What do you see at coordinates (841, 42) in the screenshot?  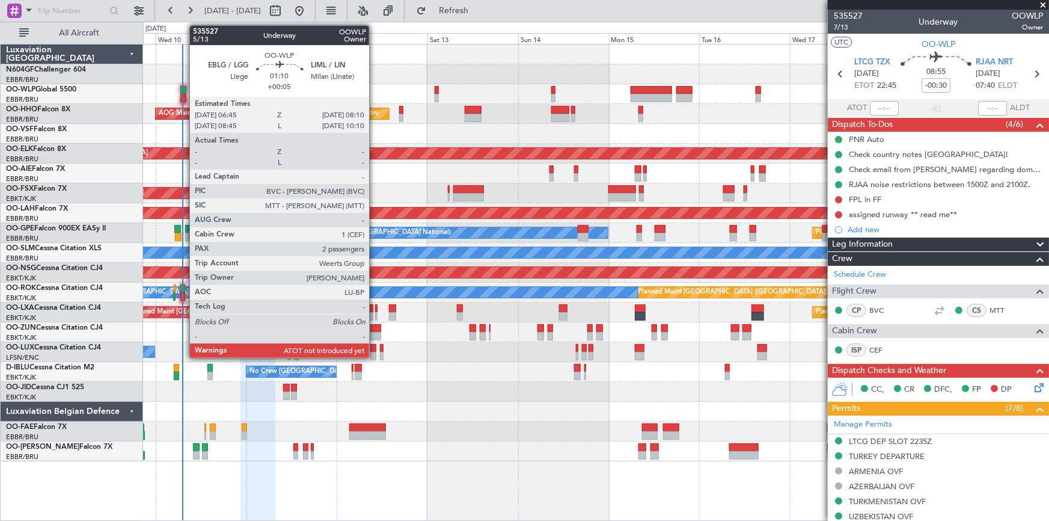 I see `button: UTC` at bounding box center [841, 42].